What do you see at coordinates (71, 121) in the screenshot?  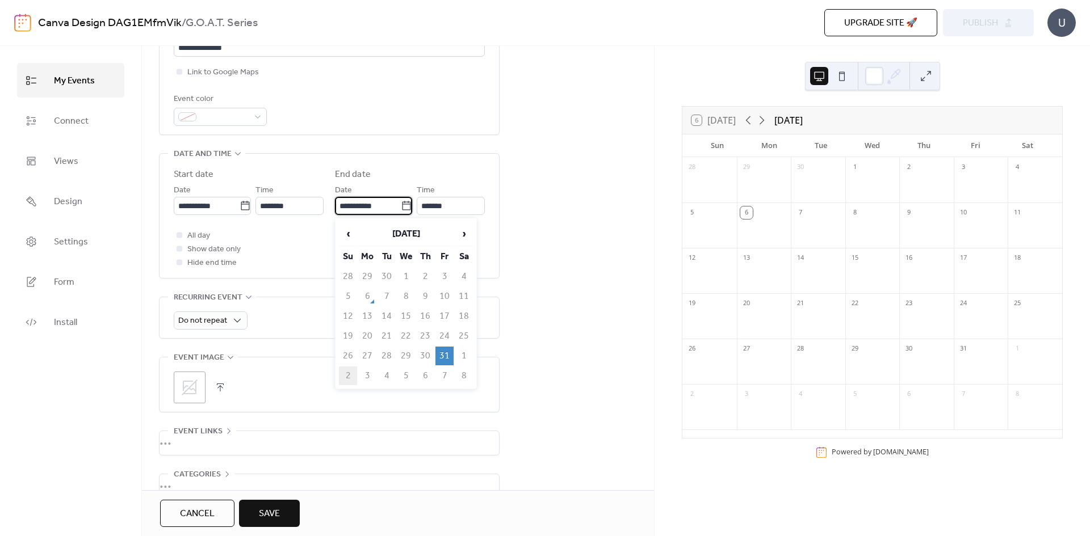 I see `span: Connect` at bounding box center [71, 121].